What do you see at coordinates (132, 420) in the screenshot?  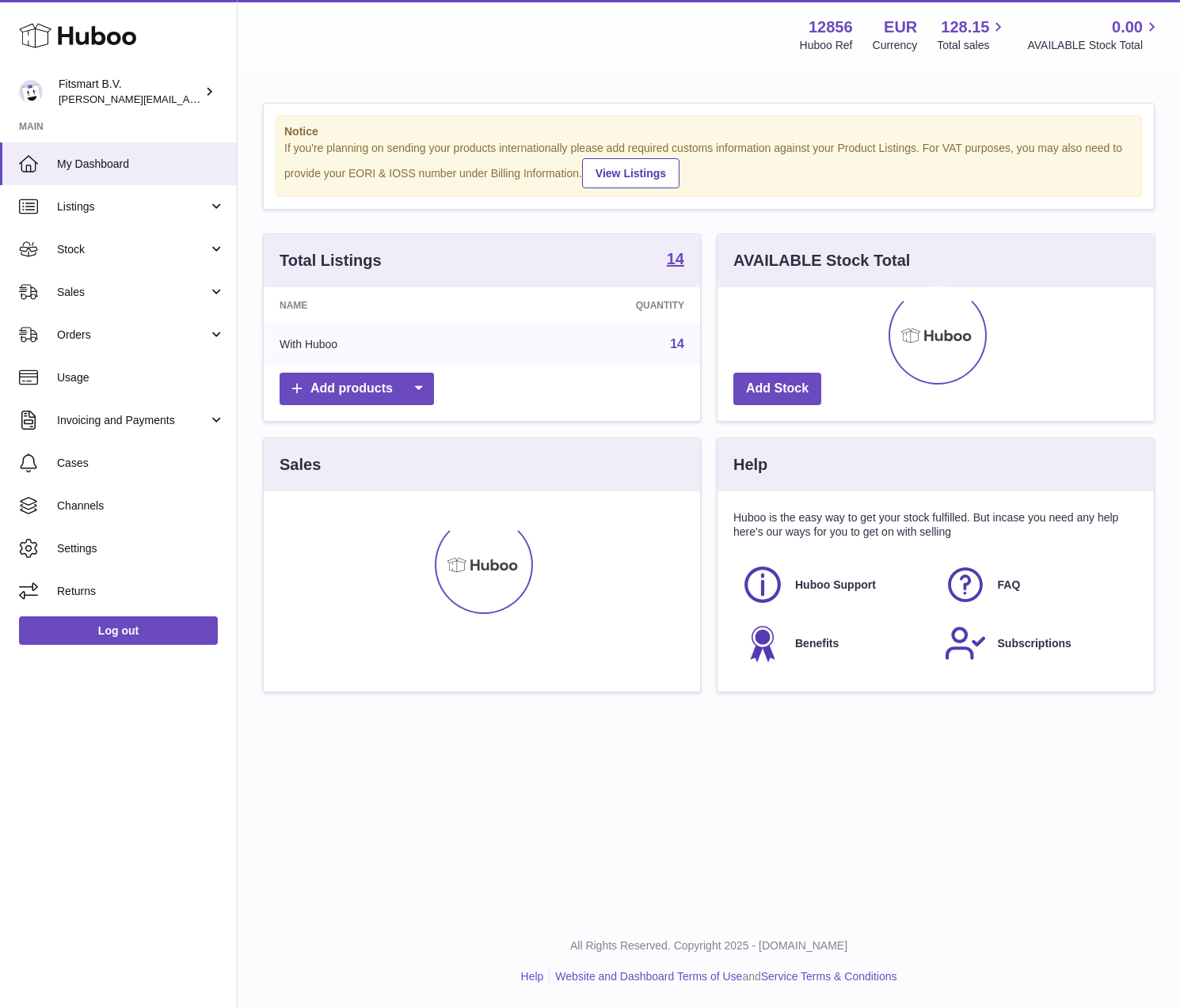 I see `span: Invoicing and Payments` at bounding box center [132, 420].